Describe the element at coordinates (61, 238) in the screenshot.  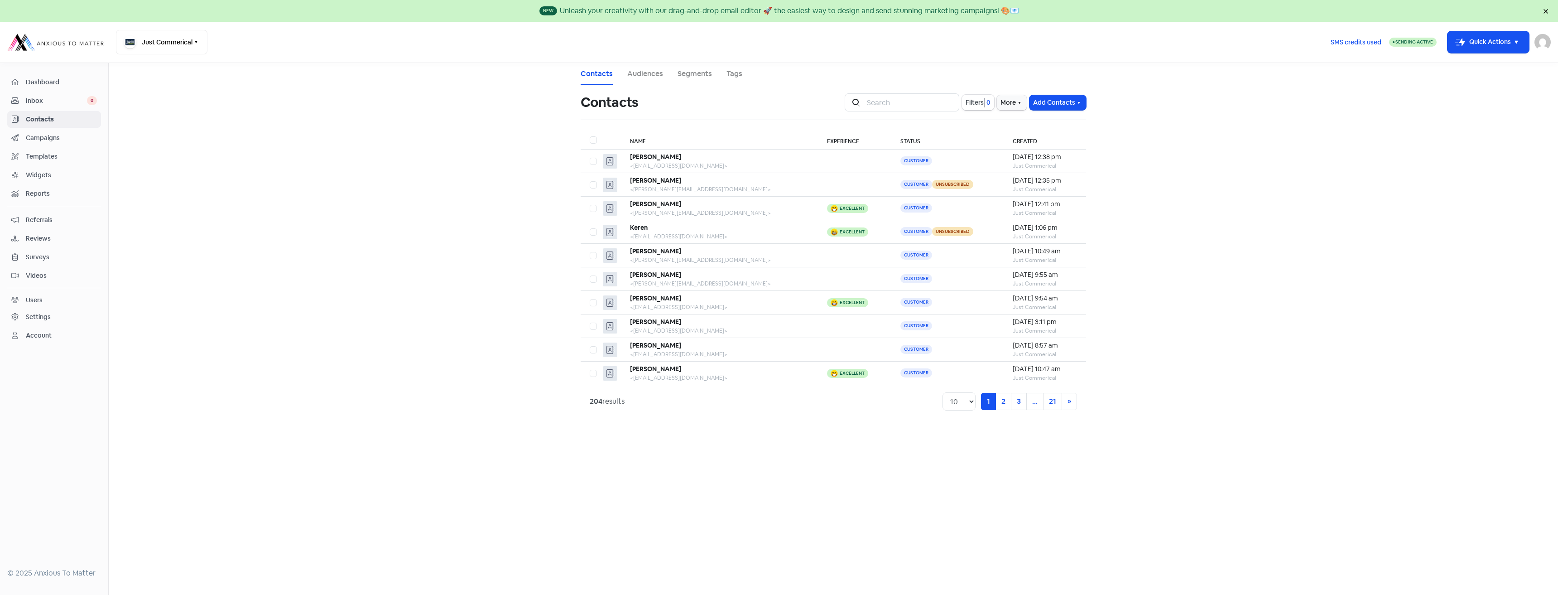
I see `span: Reviews` at that location.